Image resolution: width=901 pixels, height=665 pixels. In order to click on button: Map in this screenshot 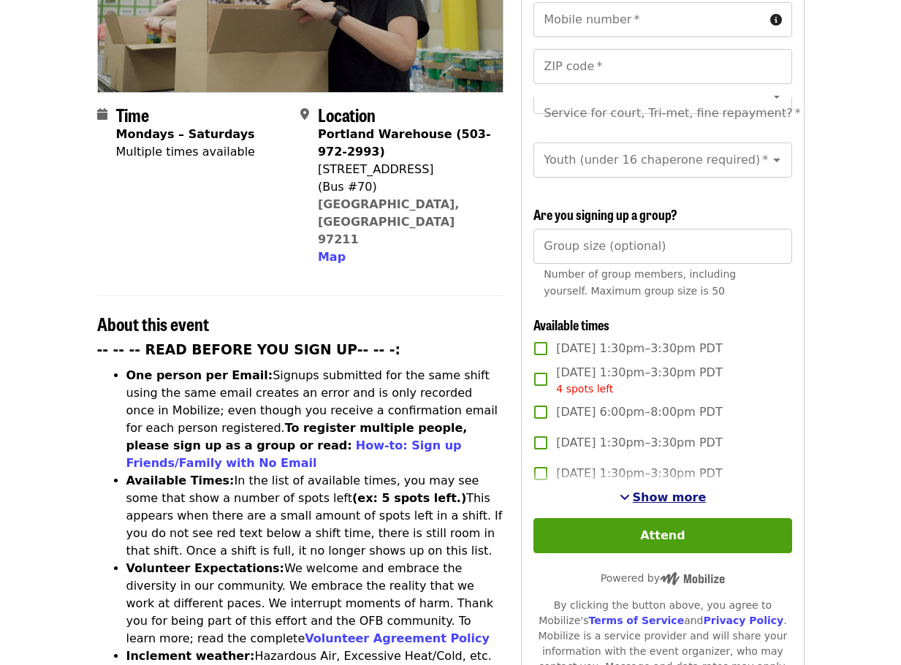, I will do `click(332, 257)`.